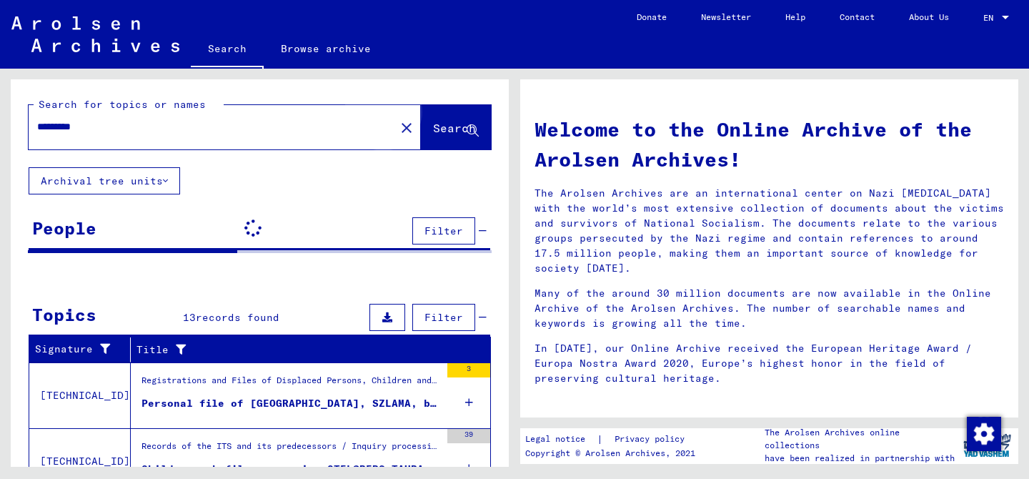  Describe the element at coordinates (469, 436) in the screenshot. I see `div: 39` at that location.